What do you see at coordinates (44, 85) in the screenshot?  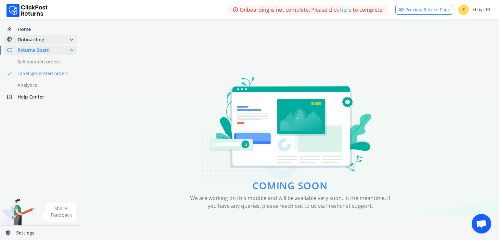 I see `a: Analytics` at bounding box center [44, 85].